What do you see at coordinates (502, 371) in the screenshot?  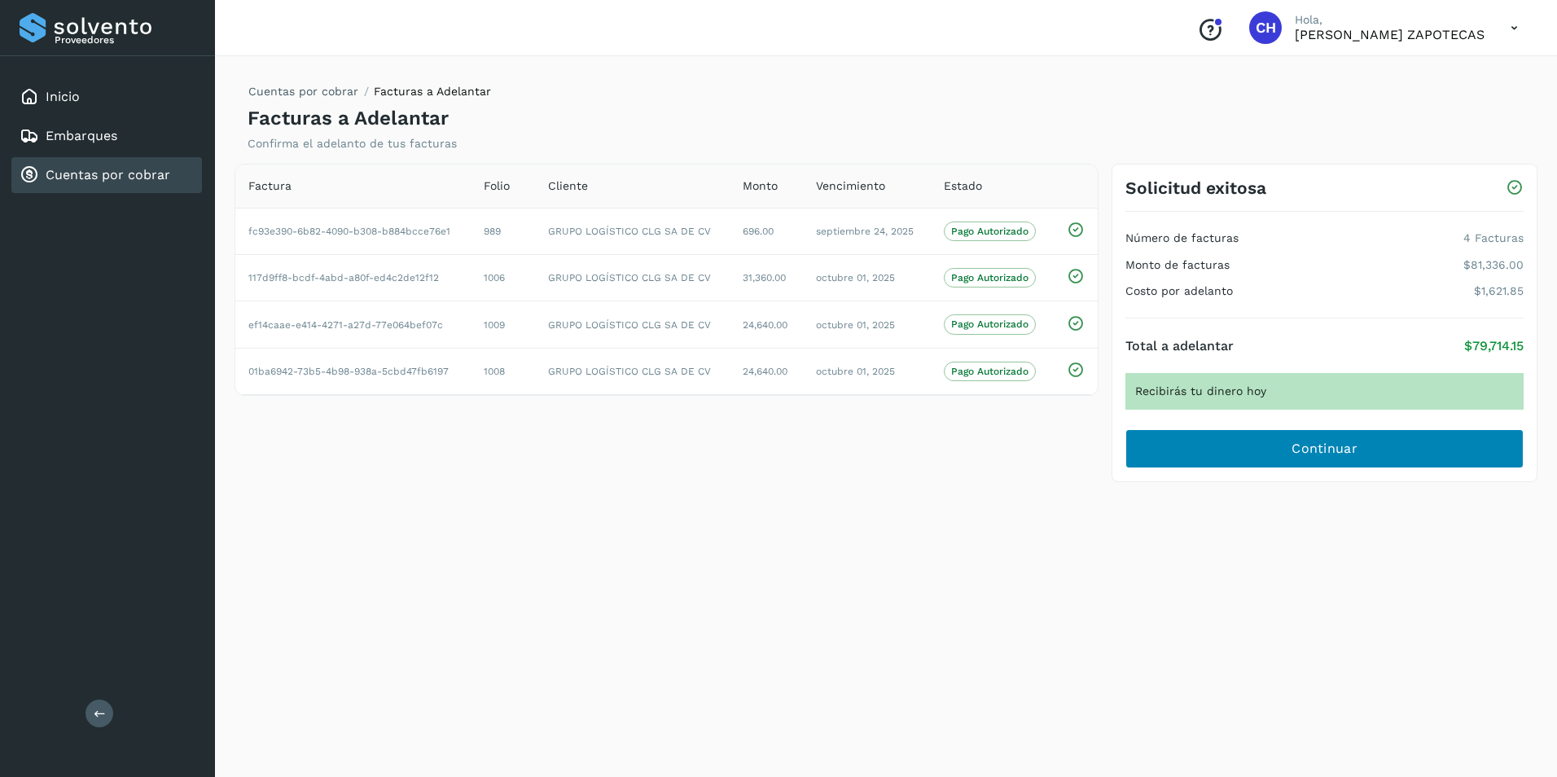 I see `td: 1008` at bounding box center [502, 371].